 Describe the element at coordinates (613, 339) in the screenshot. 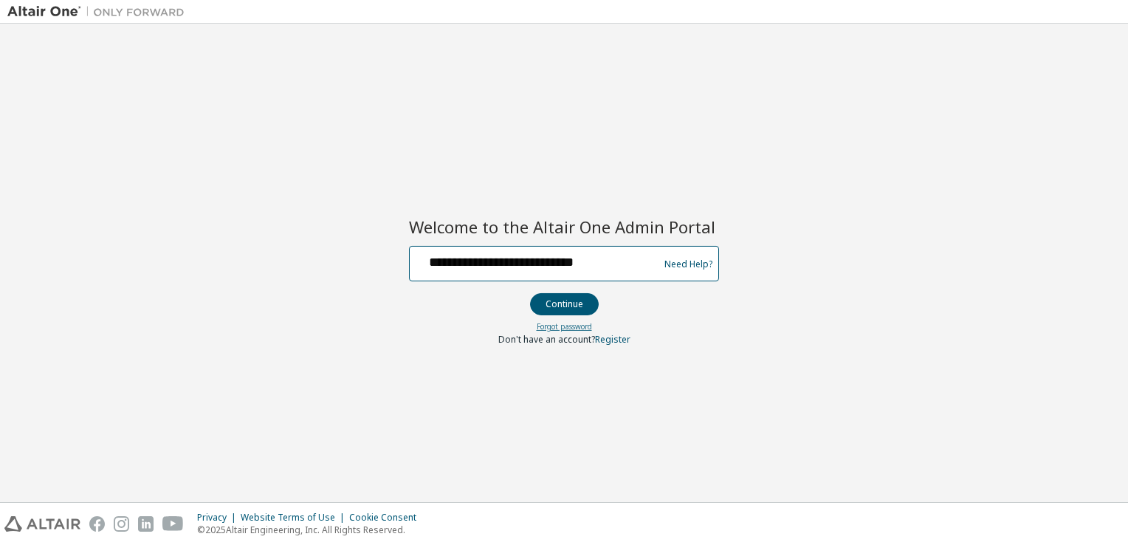

I see `a: Register` at that location.